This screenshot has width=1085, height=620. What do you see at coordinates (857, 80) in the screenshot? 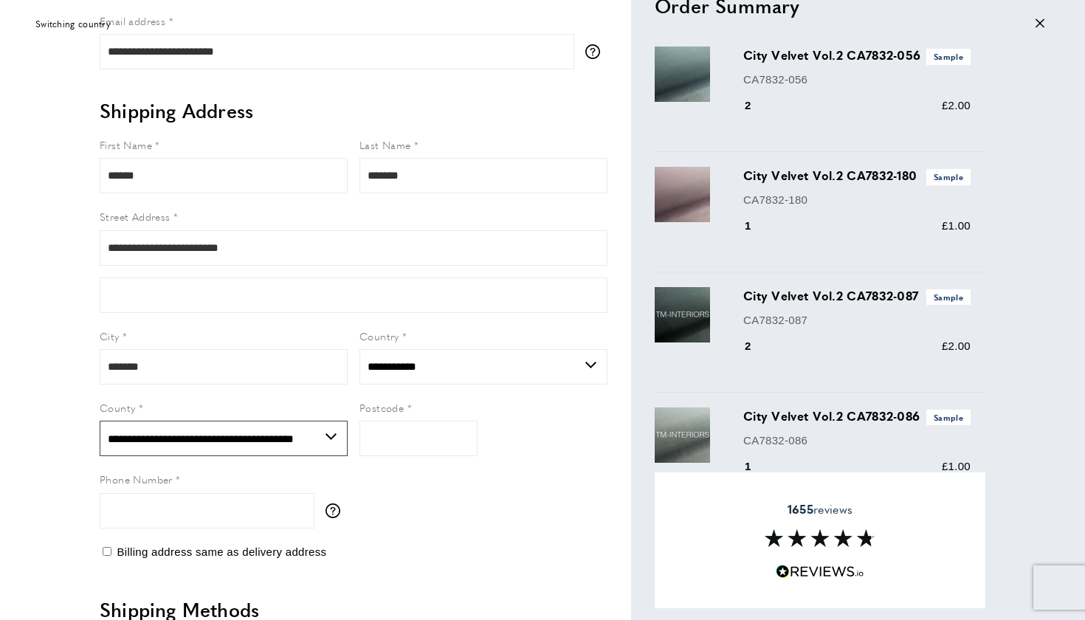
I see `p: CA7832-056` at bounding box center [857, 80].